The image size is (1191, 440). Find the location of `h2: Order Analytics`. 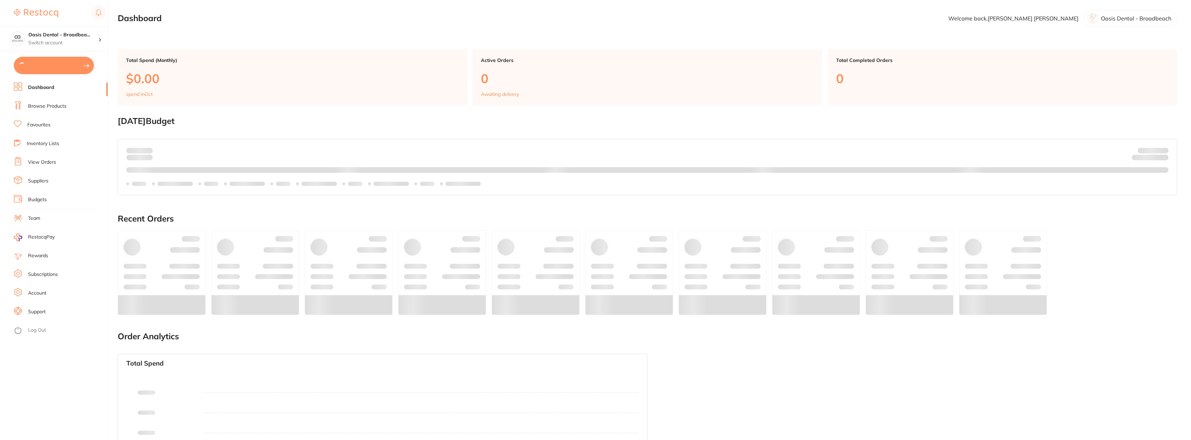

h2: Order Analytics is located at coordinates (647, 336).